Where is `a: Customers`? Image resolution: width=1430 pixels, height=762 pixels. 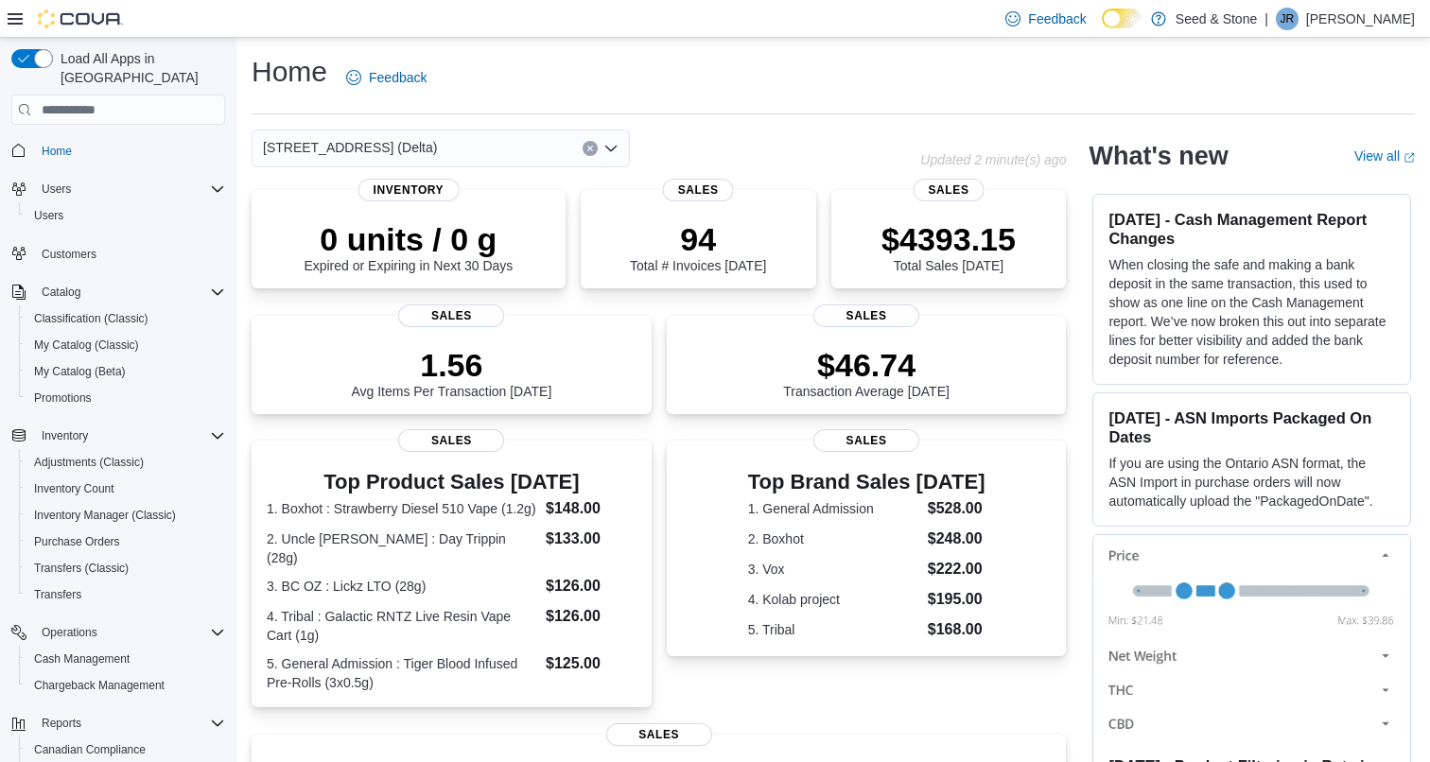 a: Customers is located at coordinates (69, 254).